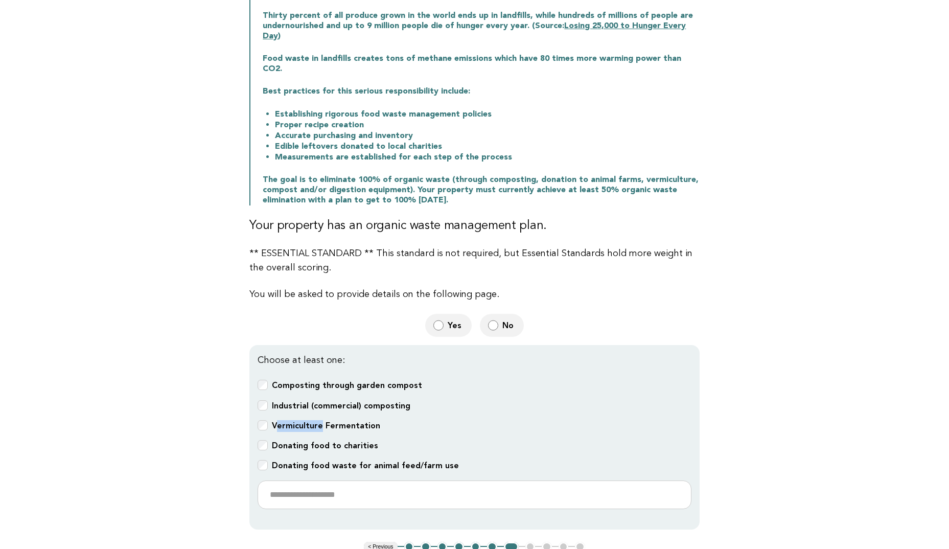  Describe the element at coordinates (487, 125) in the screenshot. I see `li: Proper recipe creation` at that location.